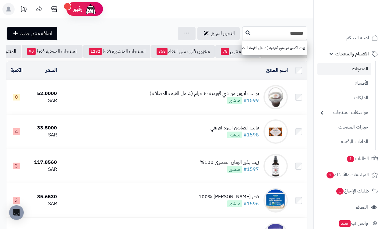 This screenshot has width=385, height=229. What do you see at coordinates (349, 159) in the screenshot?
I see `a: الطلبات1` at bounding box center [349, 159].